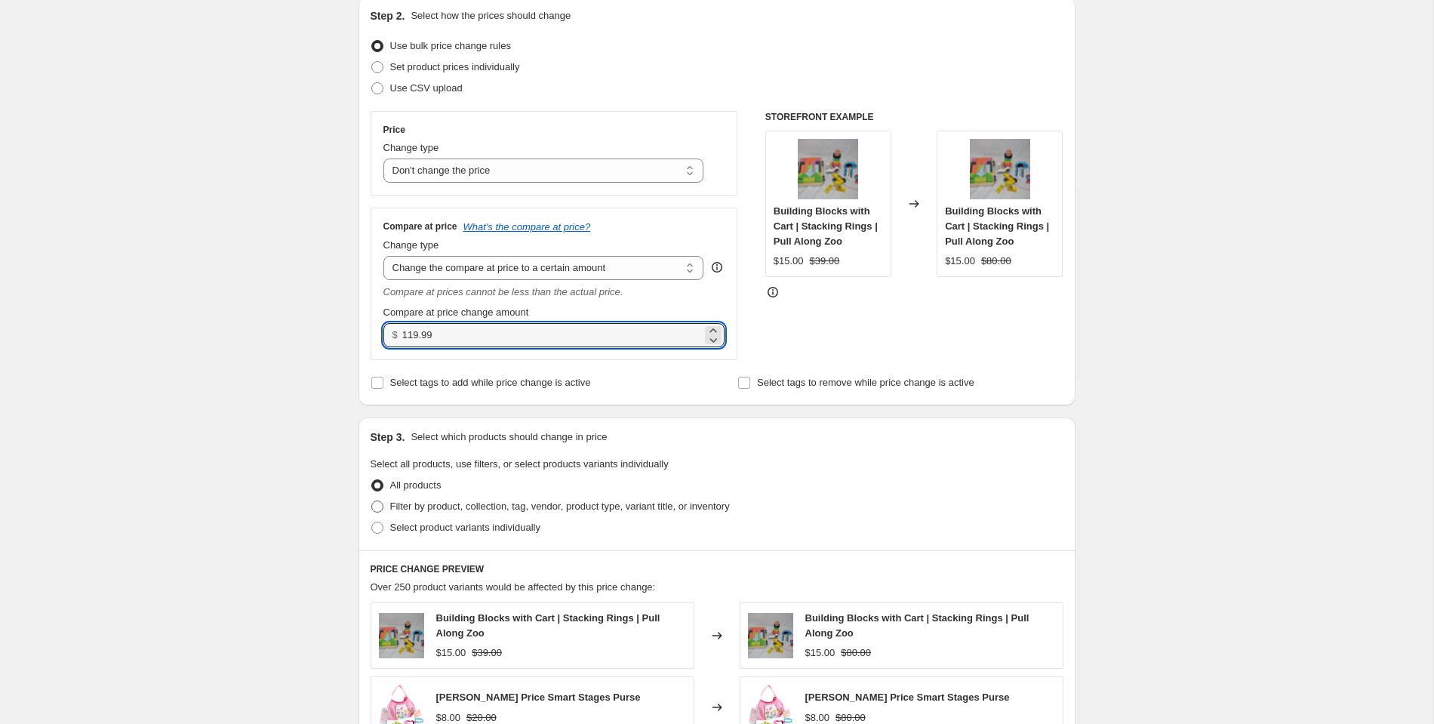  Describe the element at coordinates (519, 464) in the screenshot. I see `span: Select all products, use filters, or select products variants individually` at that location.